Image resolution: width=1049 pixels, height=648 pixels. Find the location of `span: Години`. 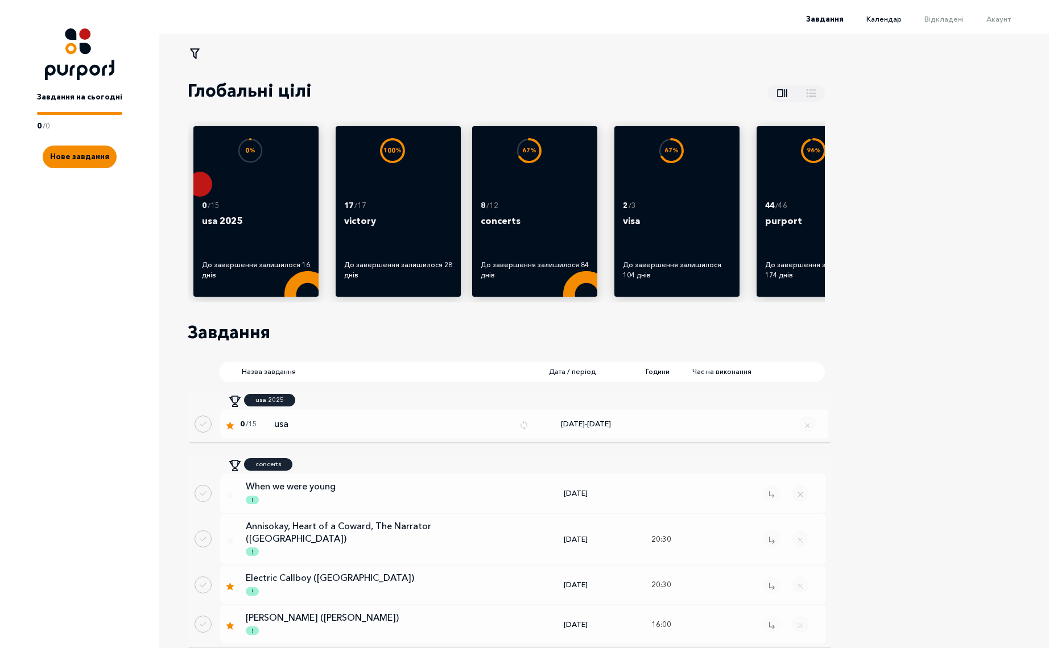

span: Години is located at coordinates (657, 372).